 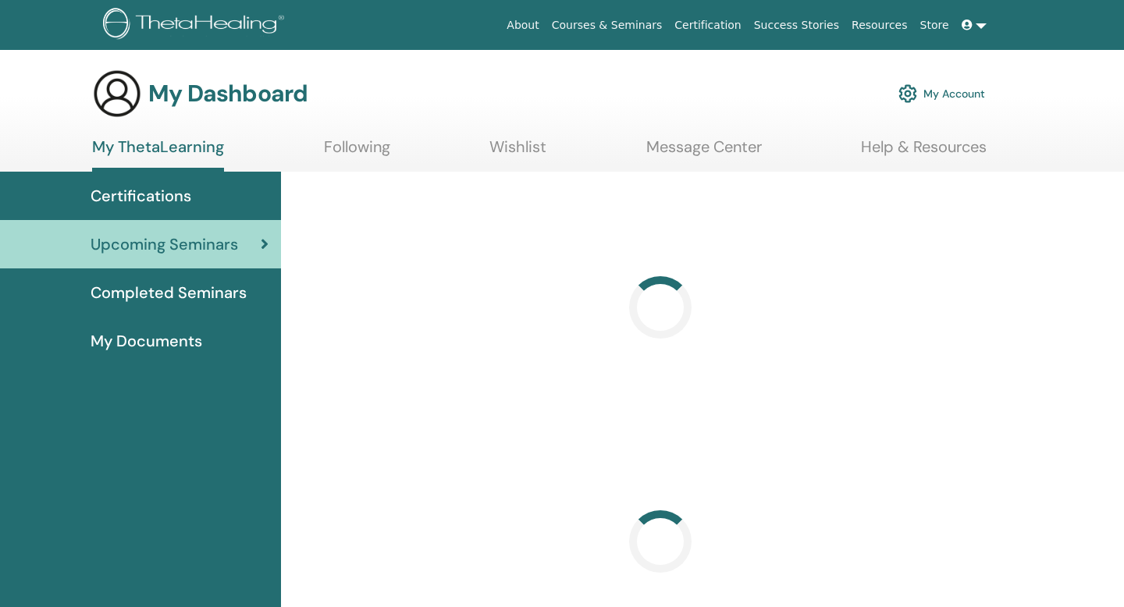 I want to click on img: cog.svg, so click(x=908, y=94).